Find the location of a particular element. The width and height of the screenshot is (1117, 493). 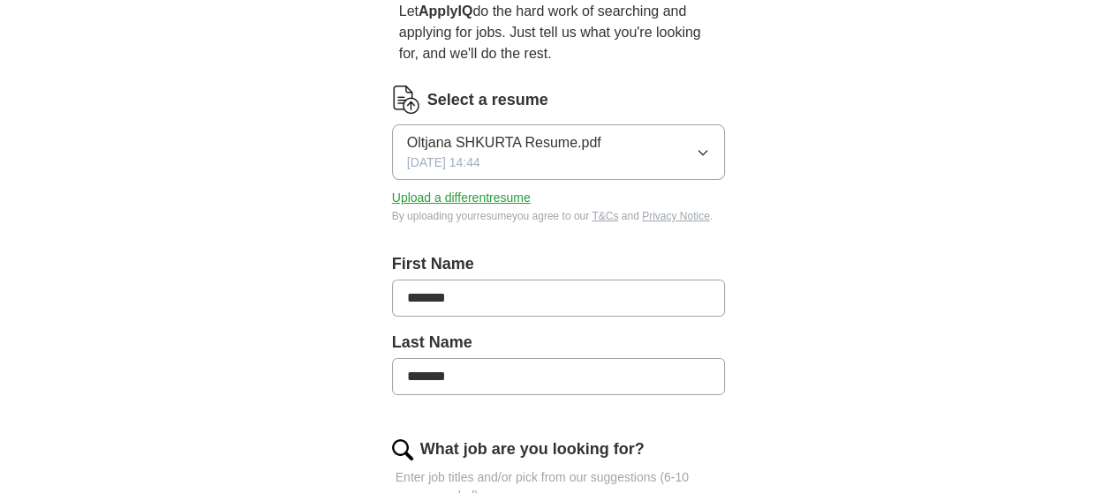

label: Select a resume is located at coordinates (487, 100).